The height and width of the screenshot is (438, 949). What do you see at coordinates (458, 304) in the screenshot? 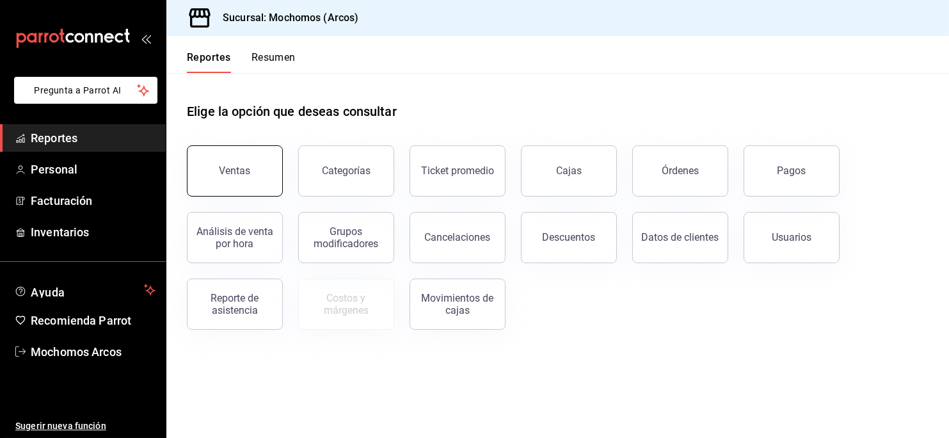
I see `div: Movimientos de cajas` at bounding box center [458, 304].